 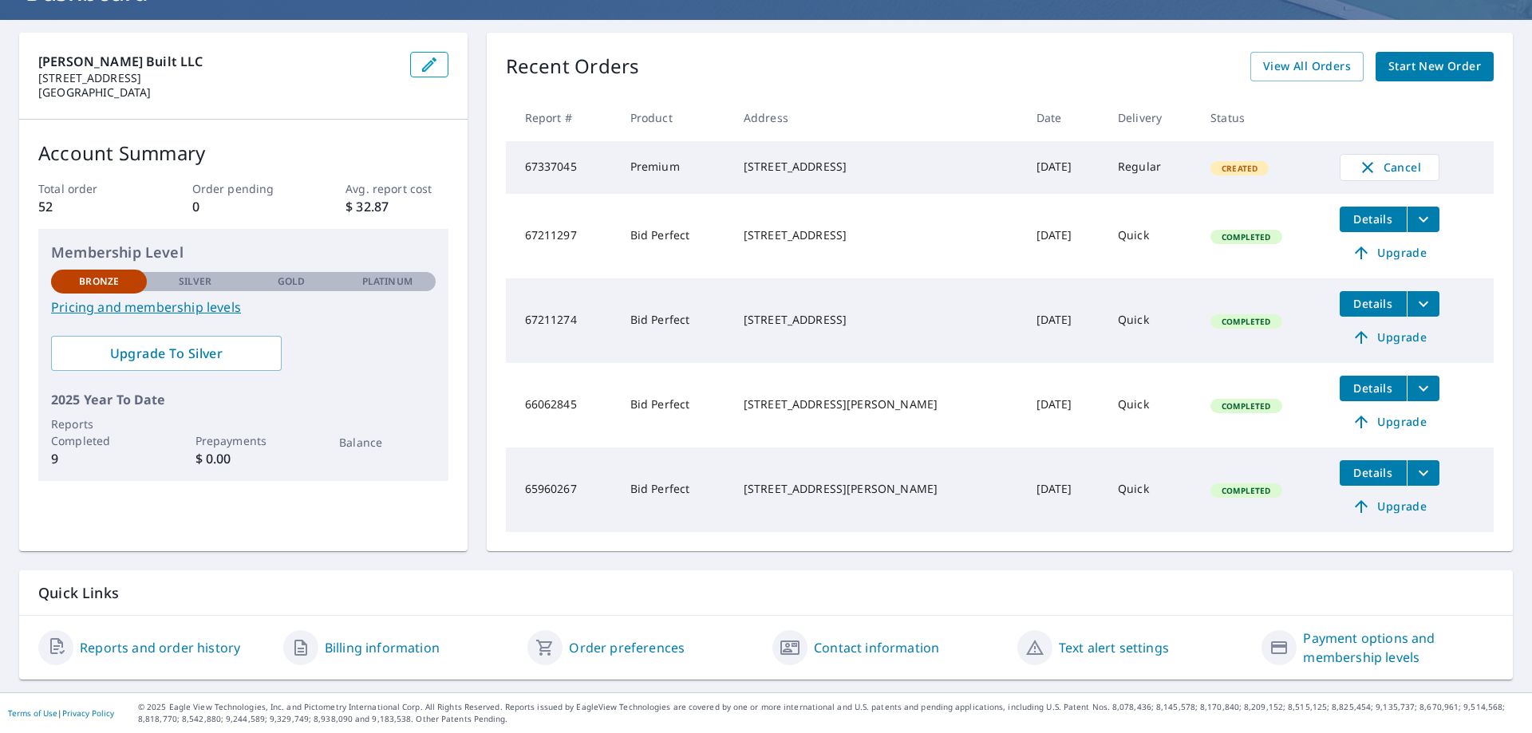 I want to click on p: © 2025 Eagle View Technologies, Inc. and Pictometry International Corp. All Rights Reserved. Repo..., so click(x=831, y=713).